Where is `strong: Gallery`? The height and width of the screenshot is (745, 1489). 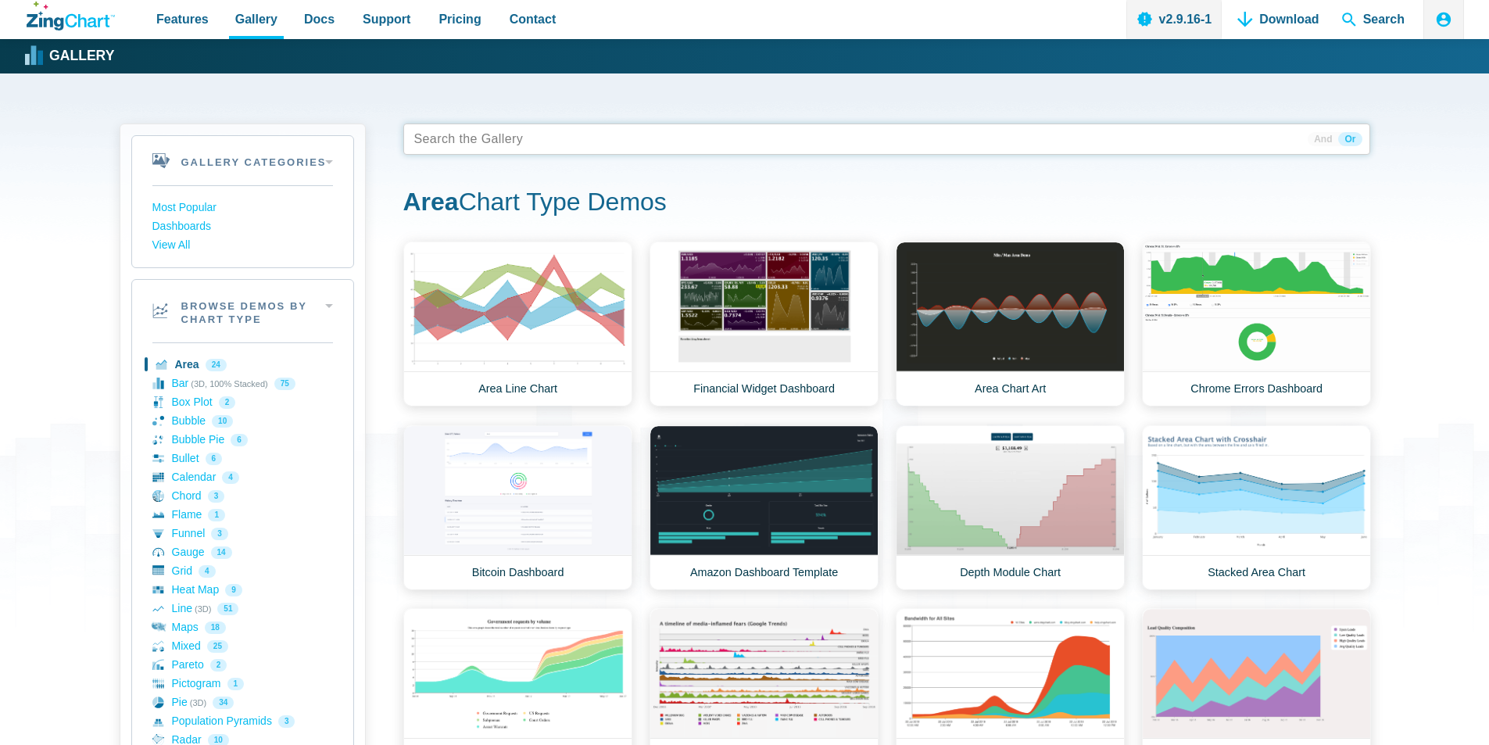 strong: Gallery is located at coordinates (81, 56).